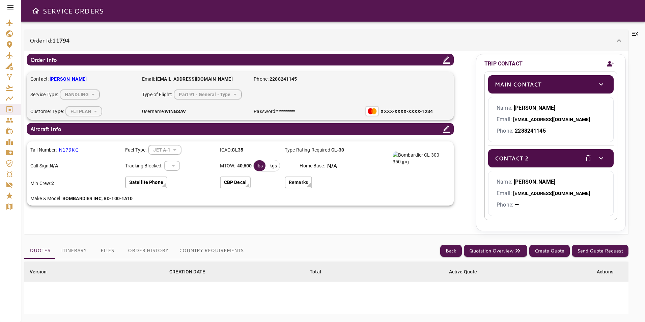  I want to click on div: basic tabs example, so click(137, 251).